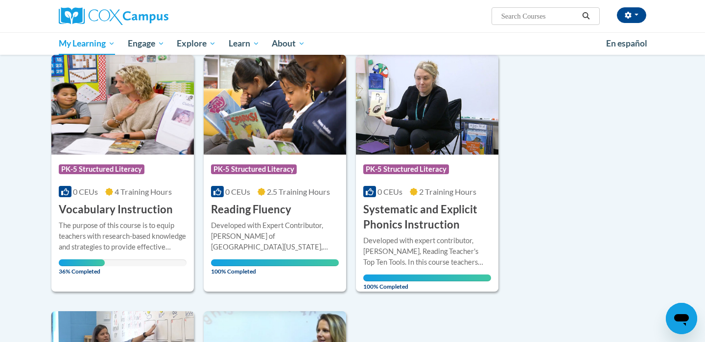 The width and height of the screenshot is (705, 342). Describe the element at coordinates (626, 43) in the screenshot. I see `span: En español` at that location.